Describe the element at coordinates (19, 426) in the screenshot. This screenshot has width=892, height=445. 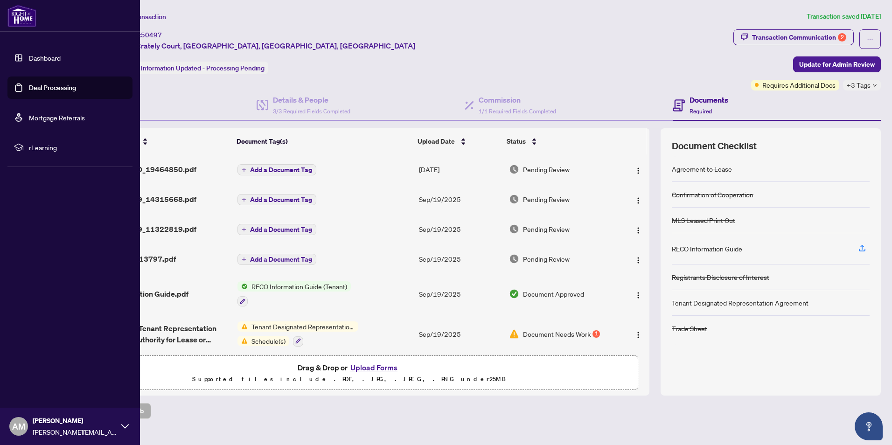
I see `span: AM` at that location.